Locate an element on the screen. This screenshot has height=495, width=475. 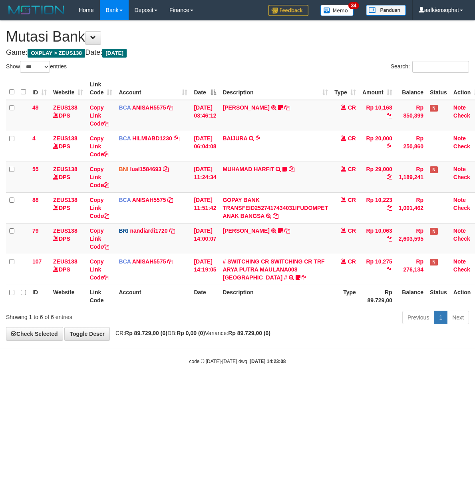
th: Account is located at coordinates (153, 296).